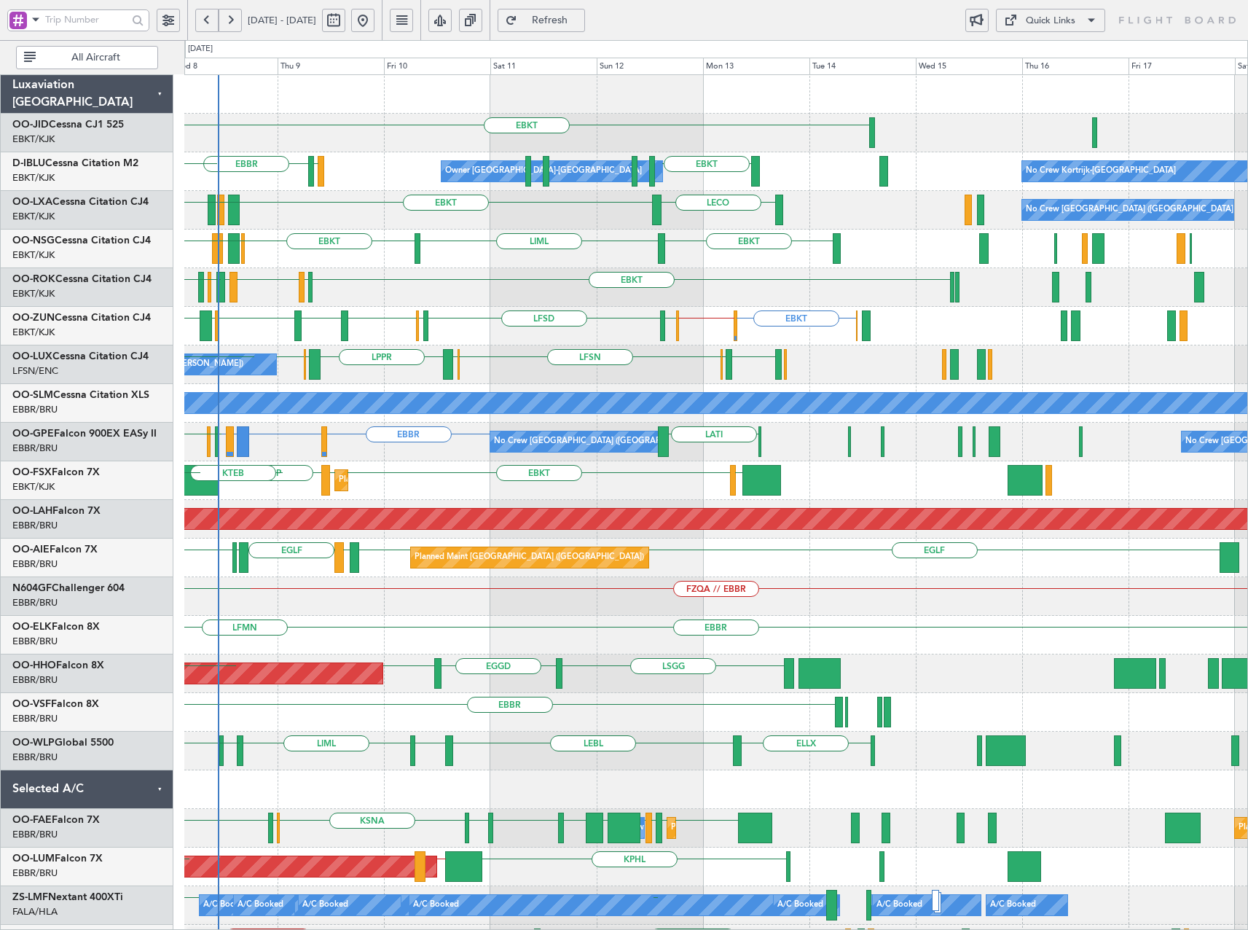 Image resolution: width=1248 pixels, height=930 pixels. What do you see at coordinates (56, 820) in the screenshot?
I see `a: OO-FAEFalcon 7X` at bounding box center [56, 820].